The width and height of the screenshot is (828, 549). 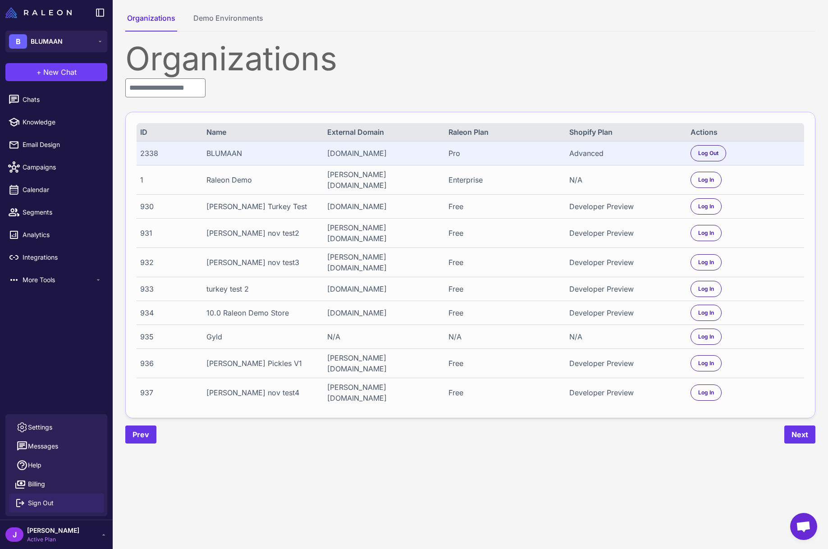 What do you see at coordinates (43, 446) in the screenshot?
I see `span: Messages` at bounding box center [43, 446].